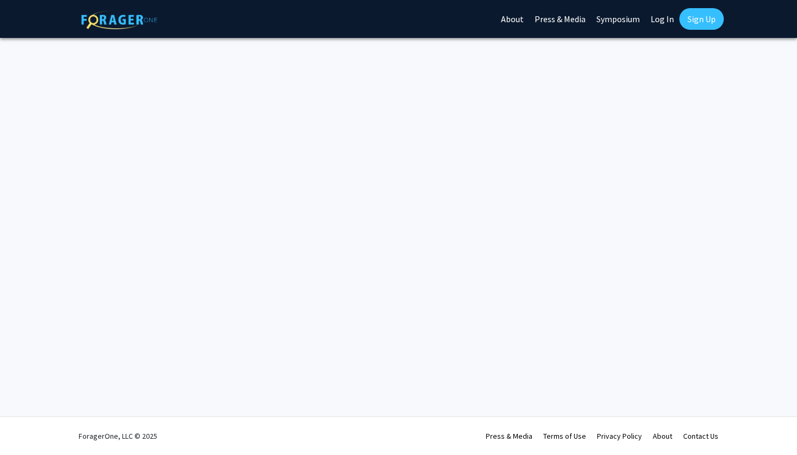 The height and width of the screenshot is (455, 797). Describe the element at coordinates (119, 20) in the screenshot. I see `img: ForagerOne Logo` at that location.